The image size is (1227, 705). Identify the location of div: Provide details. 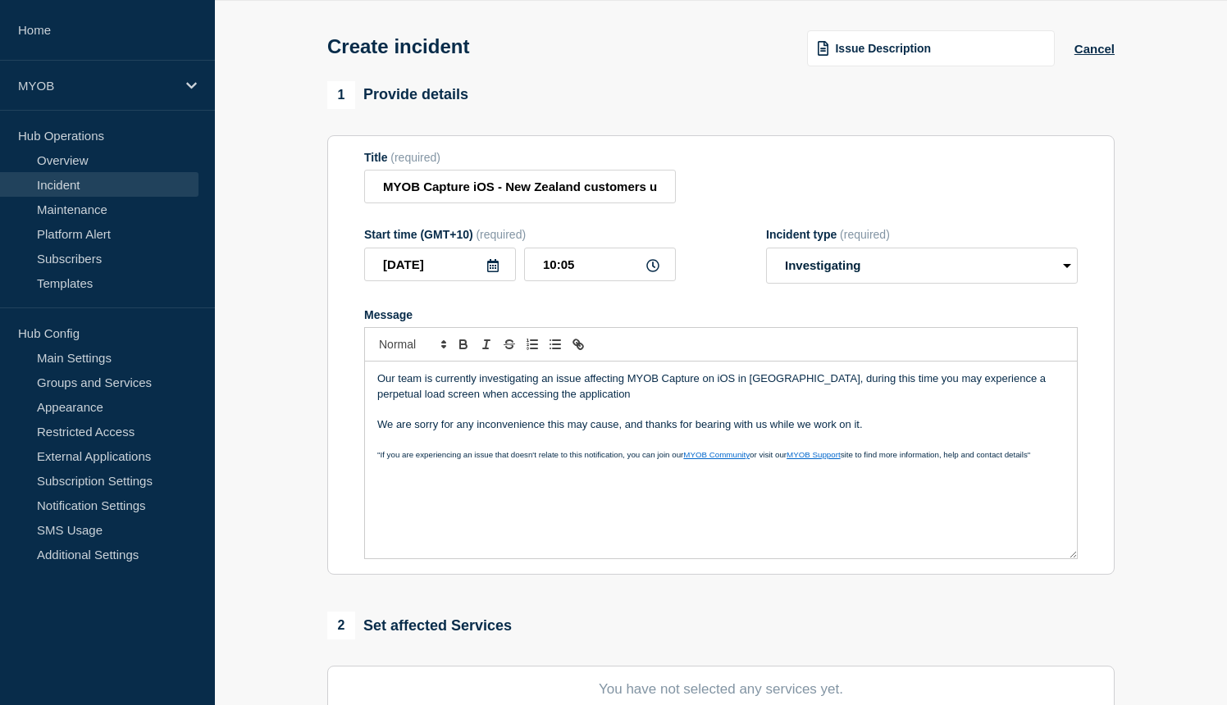
(398, 95).